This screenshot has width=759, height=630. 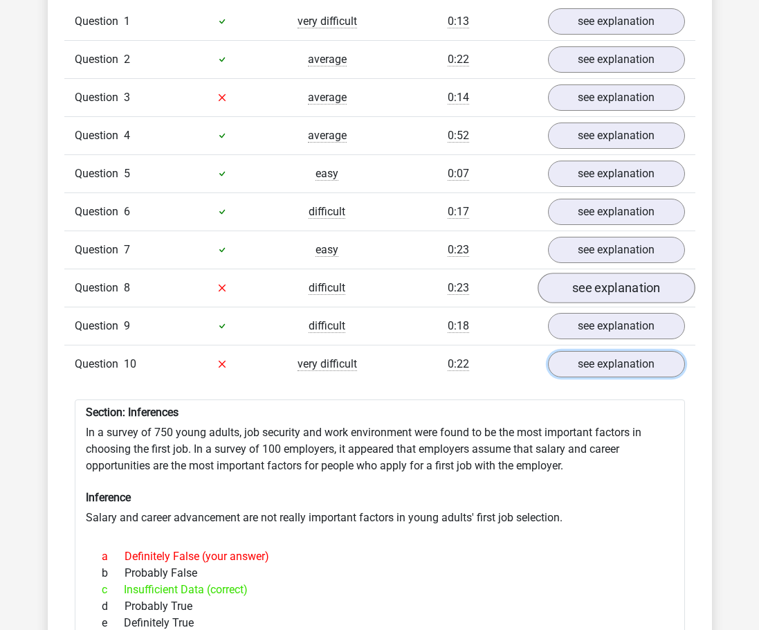 I want to click on span: 0:07, so click(x=458, y=174).